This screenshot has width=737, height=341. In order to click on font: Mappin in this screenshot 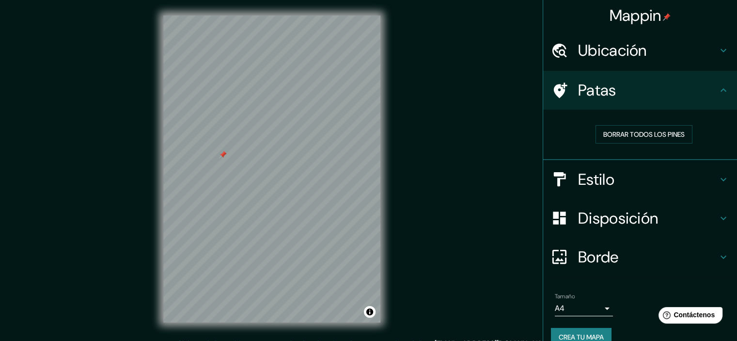, I will do `click(635, 16)`.